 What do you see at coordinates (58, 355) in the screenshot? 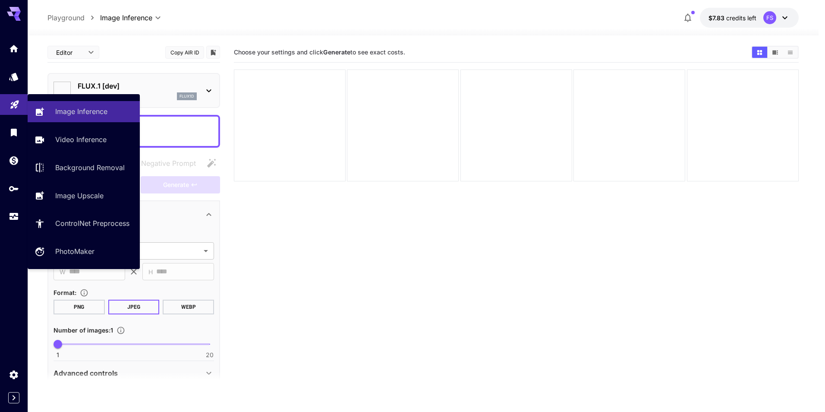
I see `span: 1` at bounding box center [58, 355].